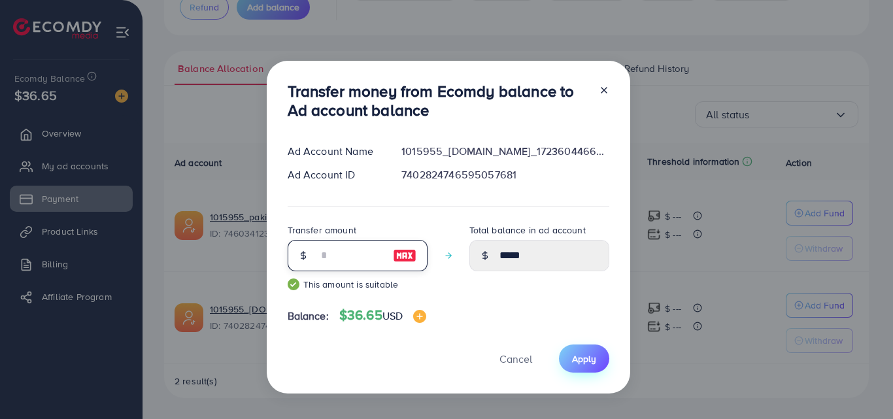 The height and width of the screenshot is (419, 893). Describe the element at coordinates (392, 316) in the screenshot. I see `span: USD` at that location.